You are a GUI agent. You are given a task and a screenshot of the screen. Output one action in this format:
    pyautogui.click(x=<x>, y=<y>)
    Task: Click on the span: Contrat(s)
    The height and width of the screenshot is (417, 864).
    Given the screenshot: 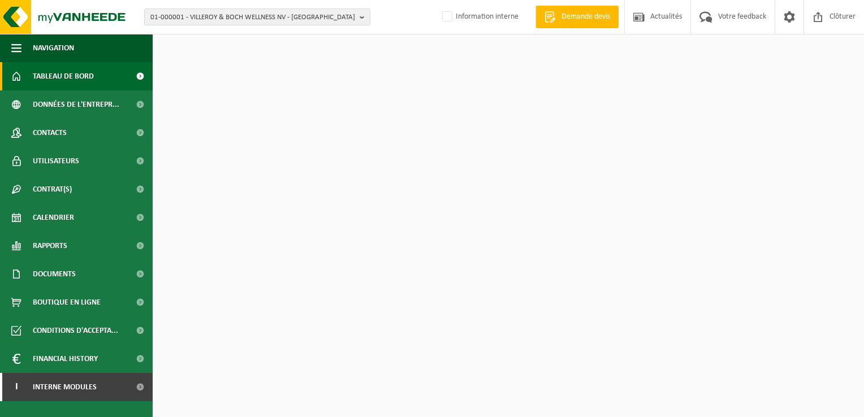 What is the action you would take?
    pyautogui.click(x=52, y=189)
    